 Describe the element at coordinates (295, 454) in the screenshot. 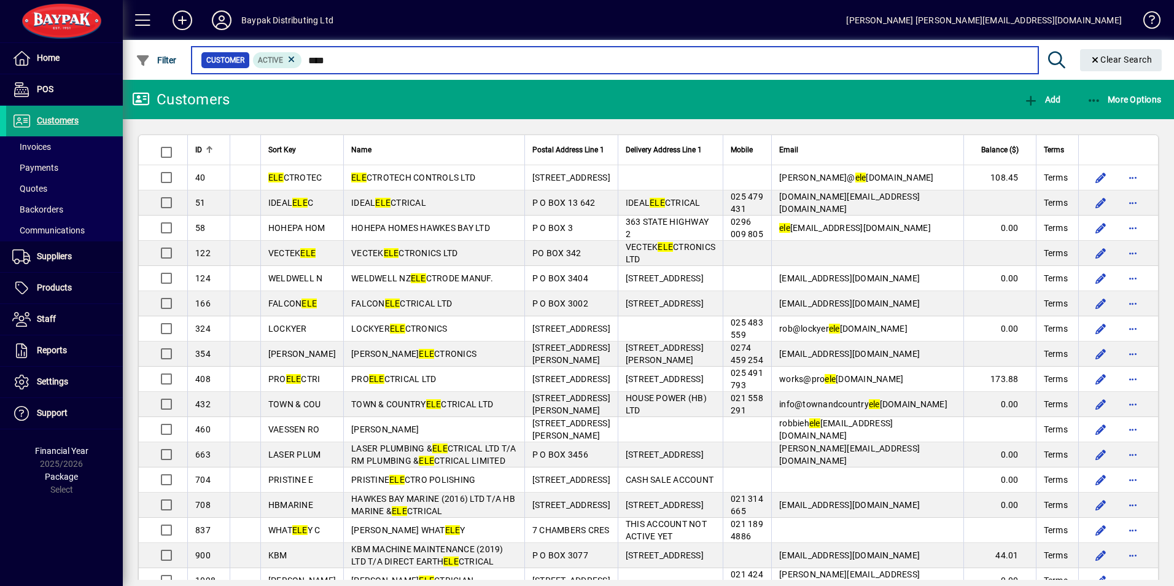

I see `span: LASER PLUM` at that location.